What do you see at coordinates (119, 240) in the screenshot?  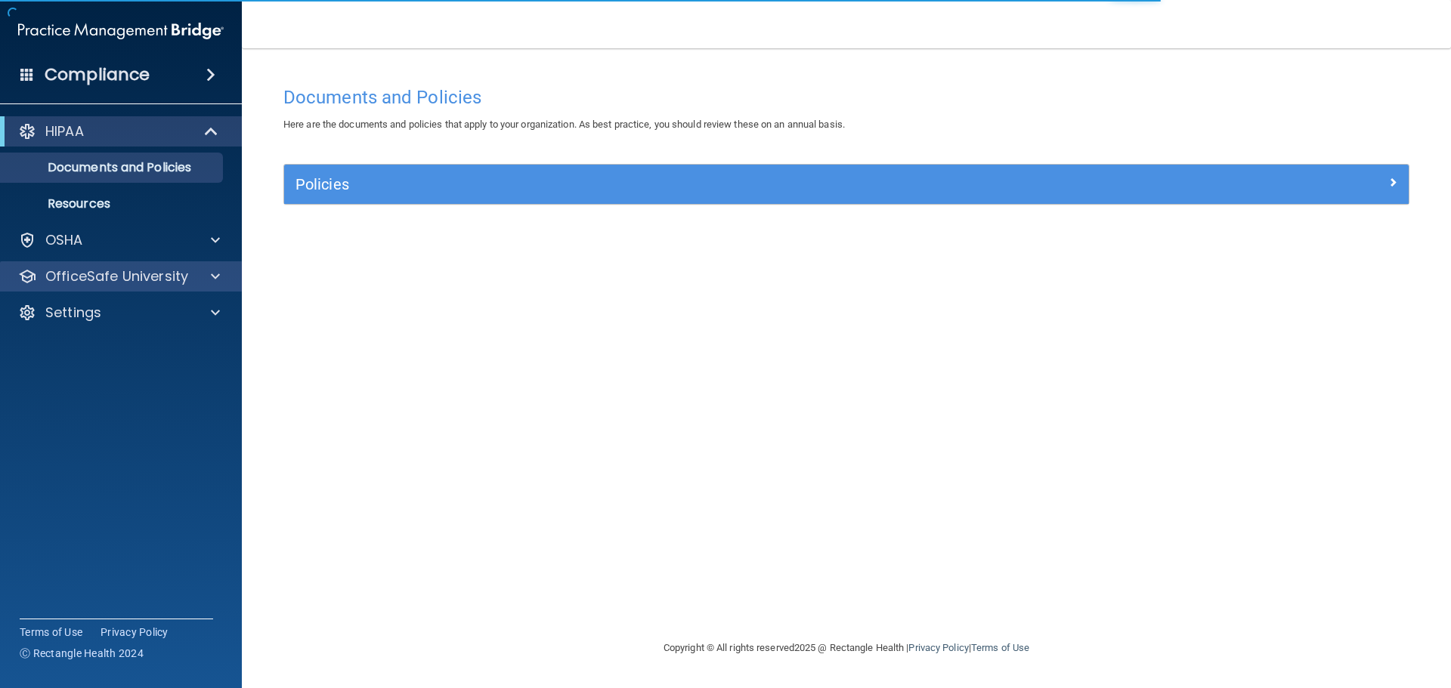 I see `a: OSHA` at bounding box center [119, 240].